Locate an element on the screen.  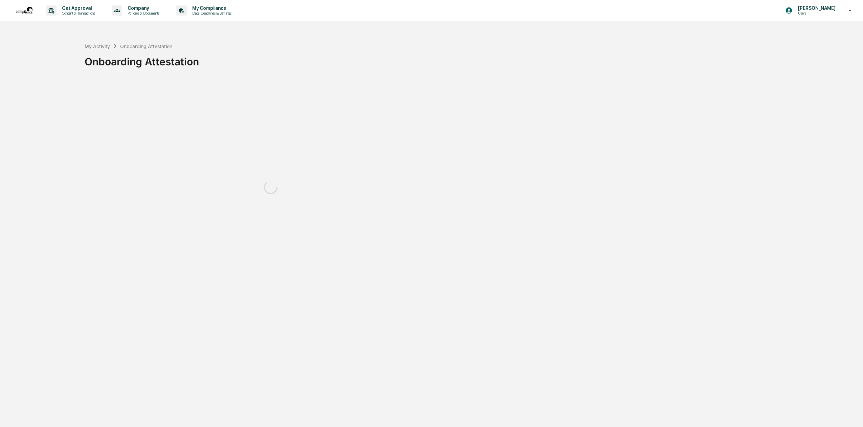
p: Policies & Documents is located at coordinates (143, 13).